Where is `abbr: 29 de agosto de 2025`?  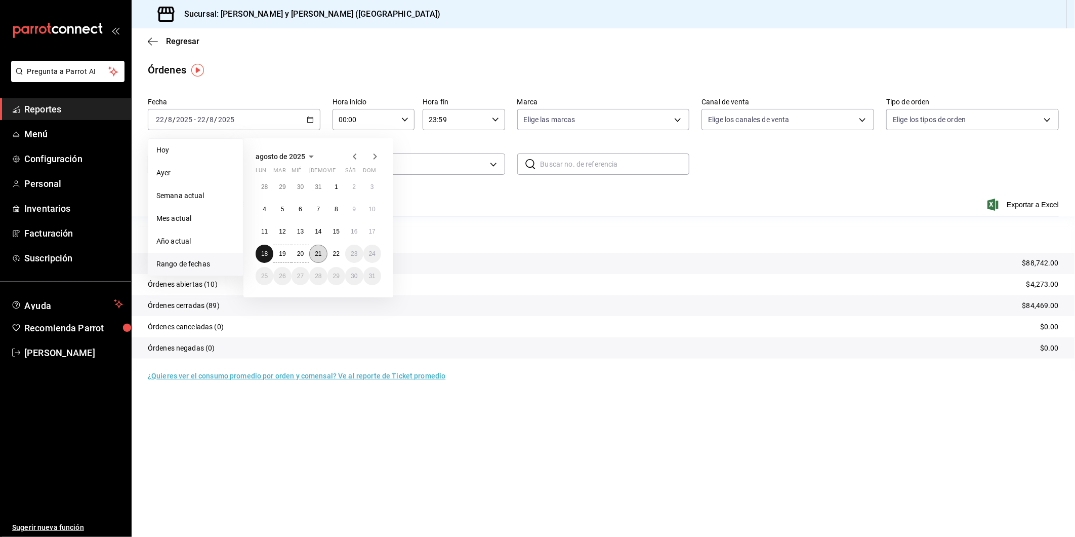 abbr: 29 de agosto de 2025 is located at coordinates (336, 276).